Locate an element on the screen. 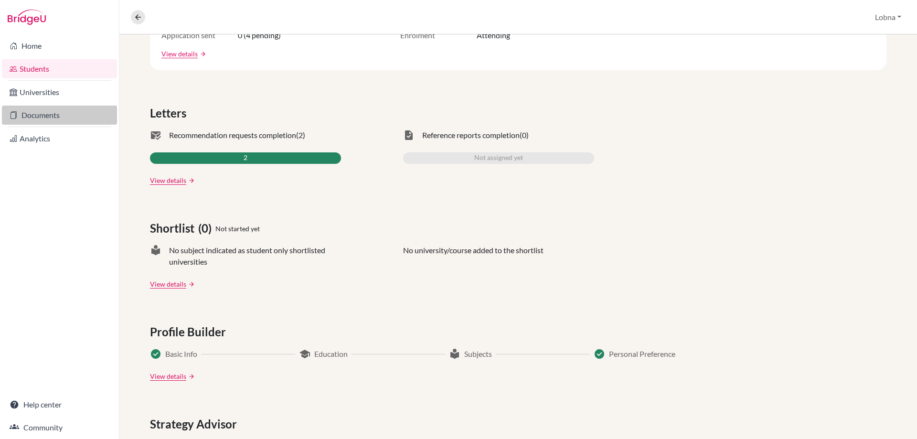 The width and height of the screenshot is (917, 439). p: No university/course added to the shortlist is located at coordinates (473, 256).